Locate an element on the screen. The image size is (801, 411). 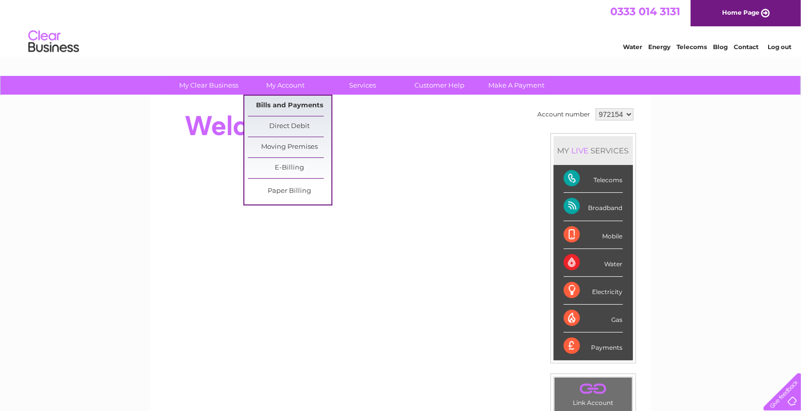
a: Contact is located at coordinates (746, 47).